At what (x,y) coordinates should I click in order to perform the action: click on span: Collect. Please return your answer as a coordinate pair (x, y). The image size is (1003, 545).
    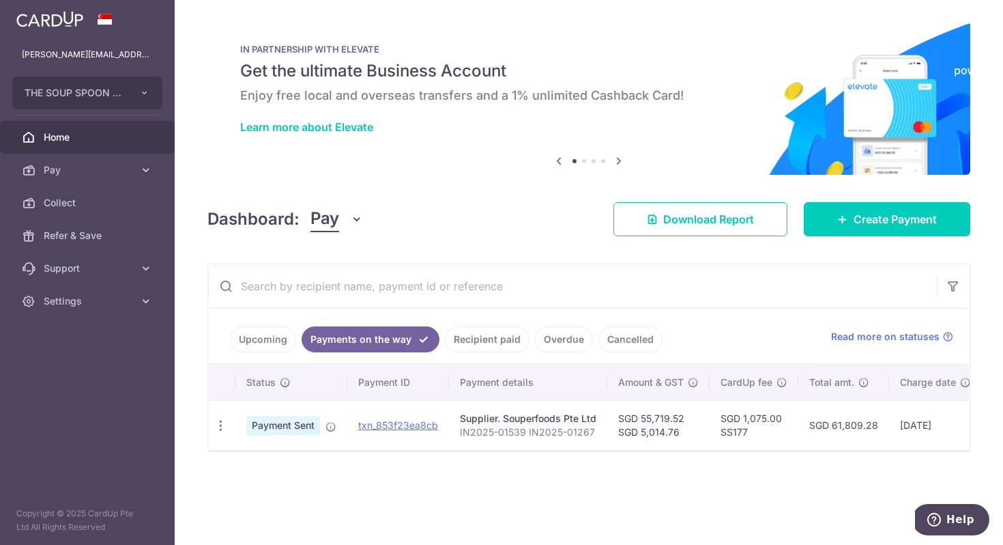
    Looking at the image, I should click on (89, 203).